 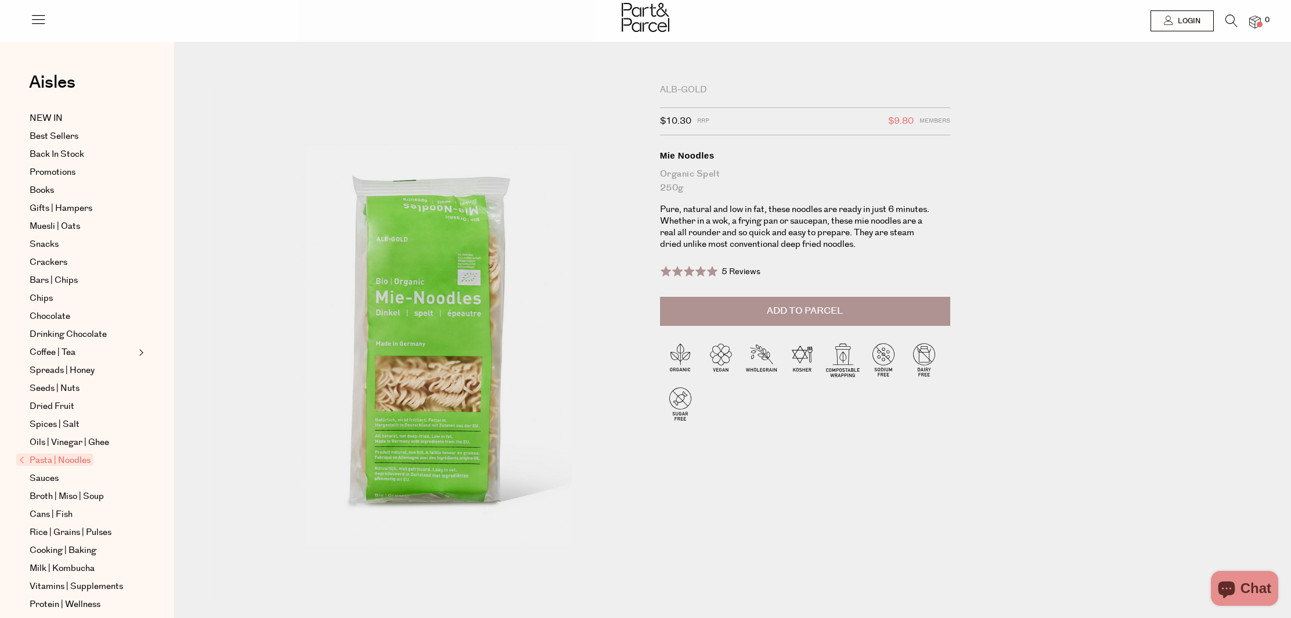 What do you see at coordinates (805, 181) in the screenshot?
I see `div: Organic Spelt 250g` at bounding box center [805, 181].